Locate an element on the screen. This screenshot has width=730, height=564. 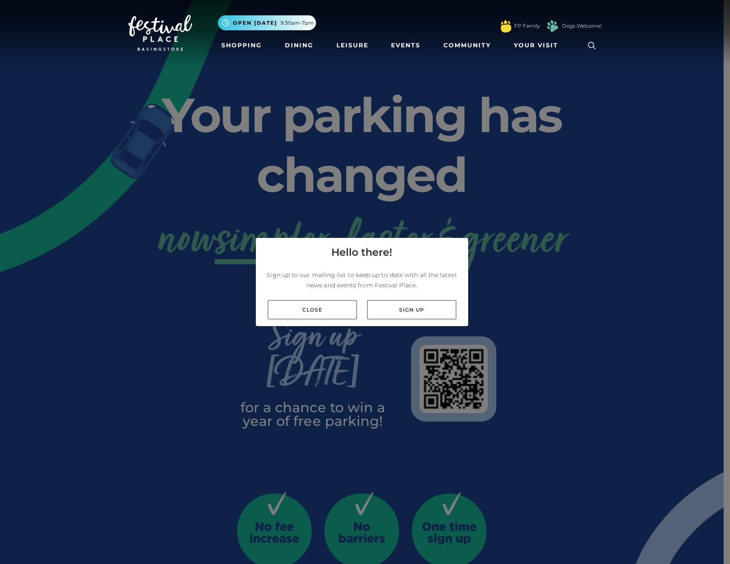
a: FP Family is located at coordinates (527, 26).